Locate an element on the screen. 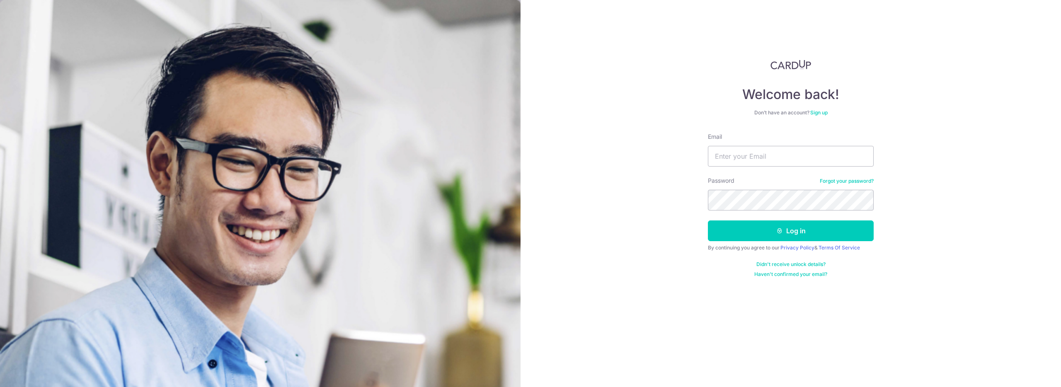  label: Email is located at coordinates (715, 137).